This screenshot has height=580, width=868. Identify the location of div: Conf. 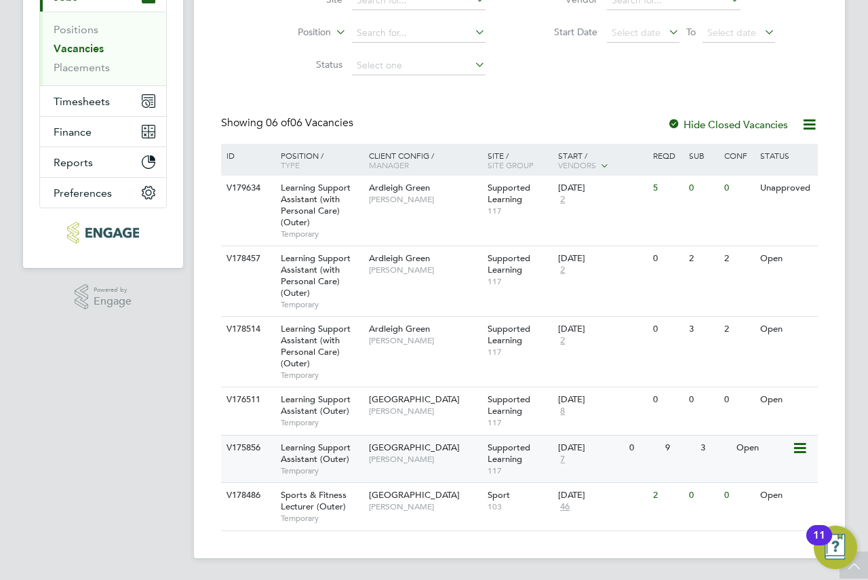
(738, 155).